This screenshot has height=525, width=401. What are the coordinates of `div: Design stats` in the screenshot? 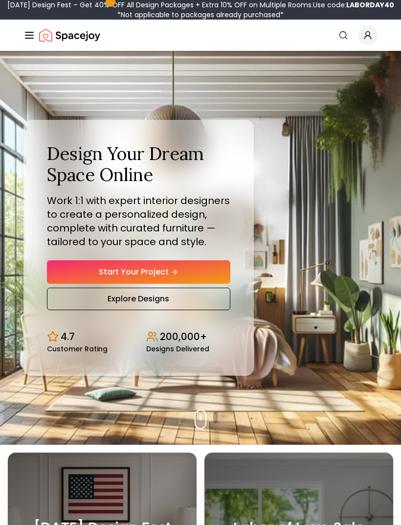 It's located at (138, 337).